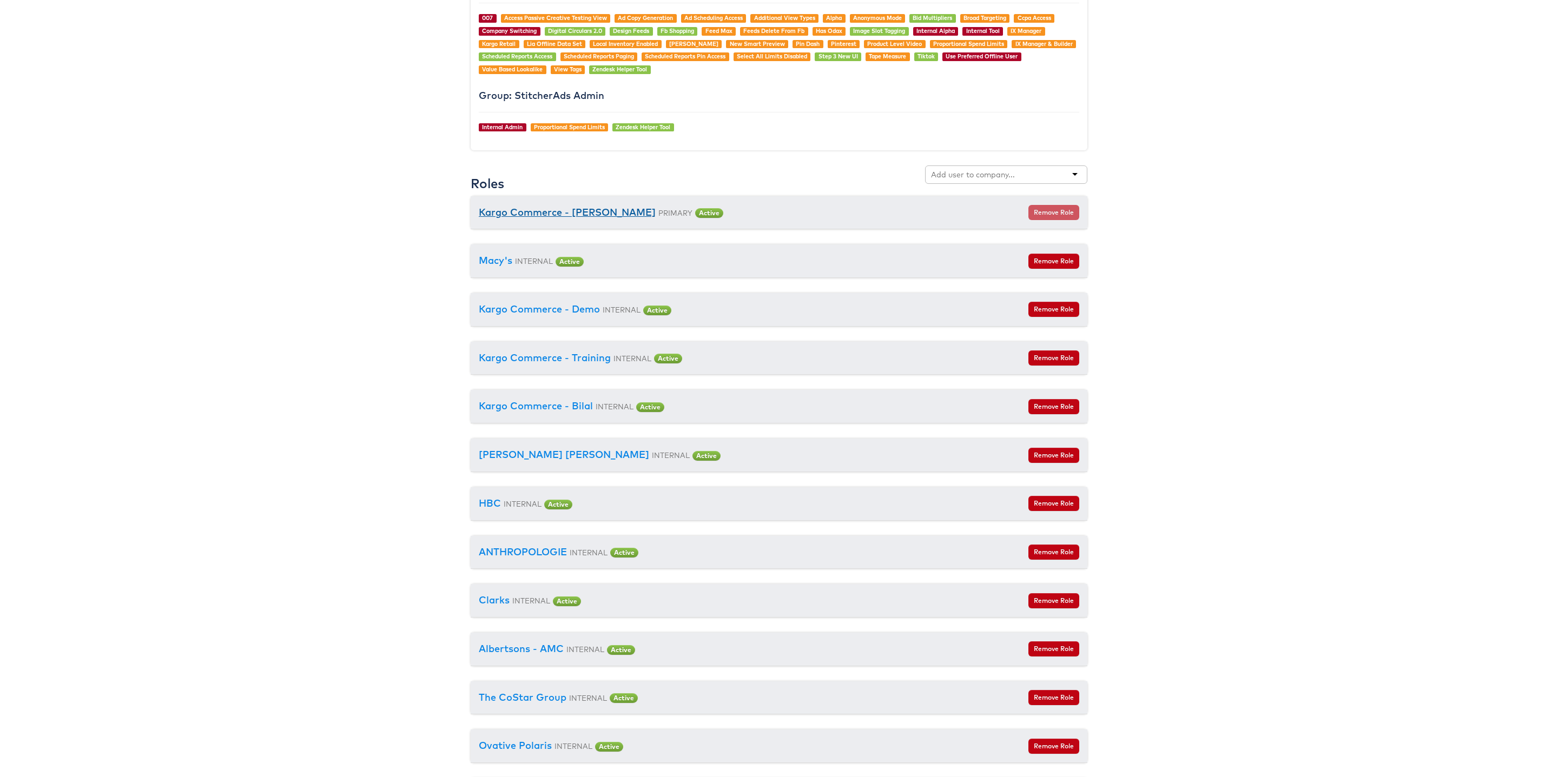 This screenshot has height=777, width=1558. I want to click on a: New Smart Preview, so click(757, 44).